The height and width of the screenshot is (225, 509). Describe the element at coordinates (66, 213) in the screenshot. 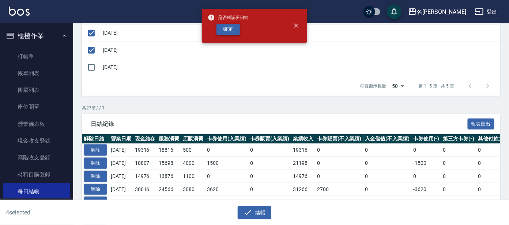

I see `h6: 4 selected` at that location.